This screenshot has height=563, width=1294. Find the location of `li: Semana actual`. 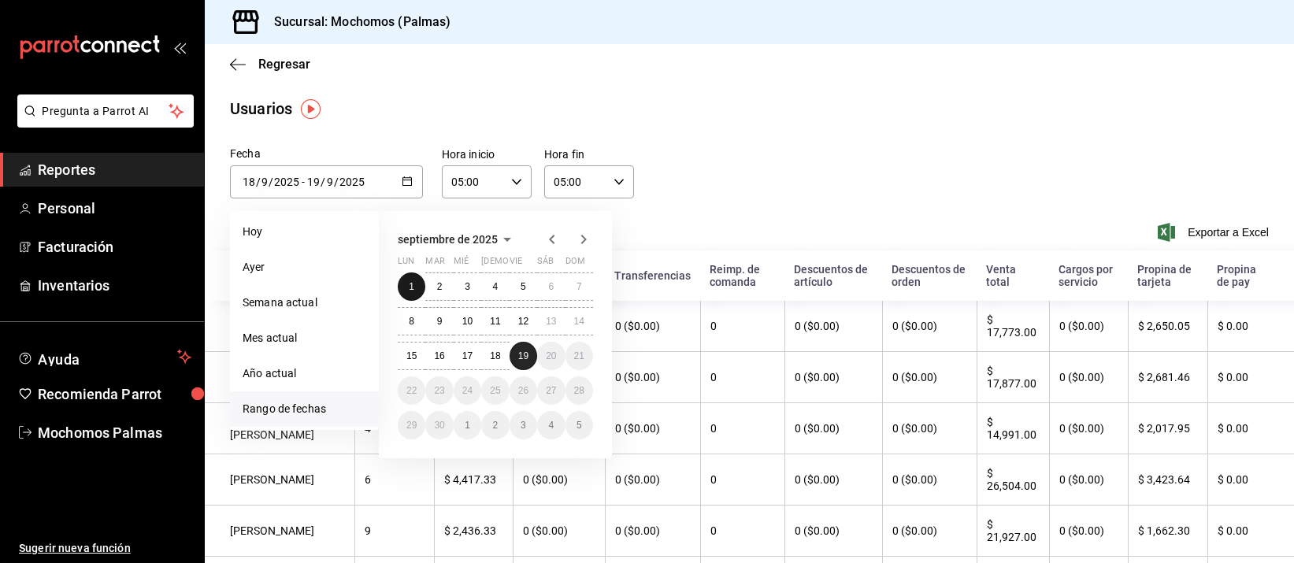

li: Semana actual is located at coordinates (304, 302).